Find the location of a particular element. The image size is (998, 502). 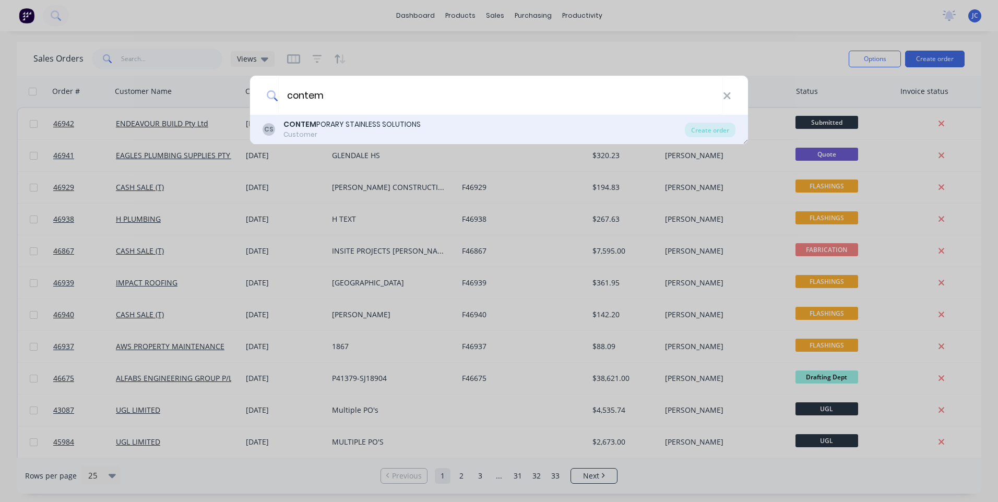

div: CS is located at coordinates (269, 129).